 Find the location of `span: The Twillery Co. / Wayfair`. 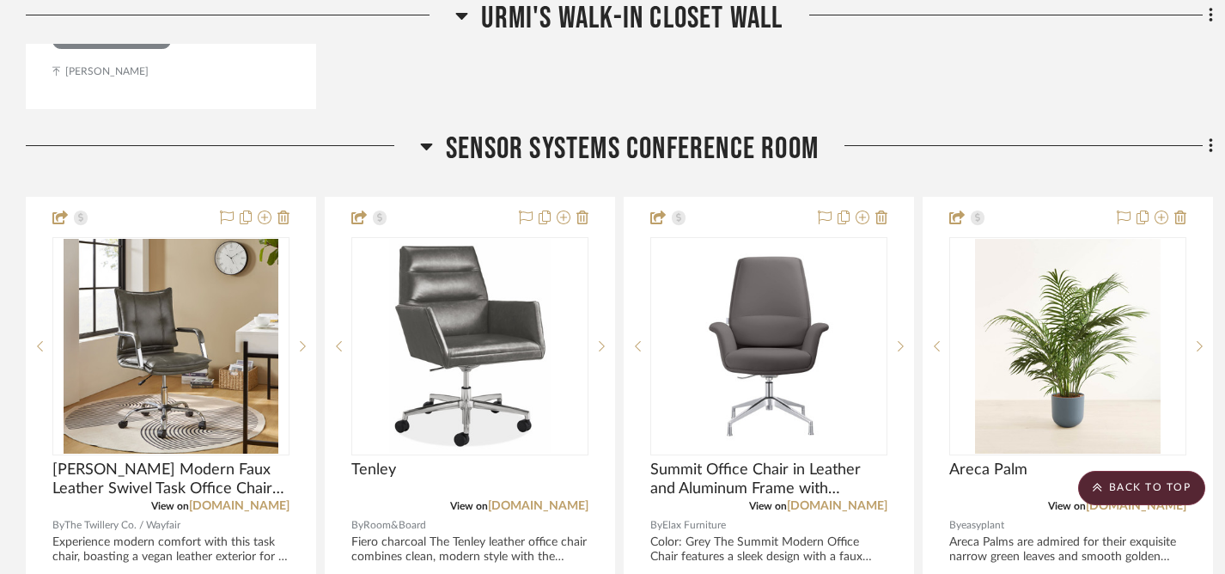

span: The Twillery Co. / Wayfair is located at coordinates (122, 525).